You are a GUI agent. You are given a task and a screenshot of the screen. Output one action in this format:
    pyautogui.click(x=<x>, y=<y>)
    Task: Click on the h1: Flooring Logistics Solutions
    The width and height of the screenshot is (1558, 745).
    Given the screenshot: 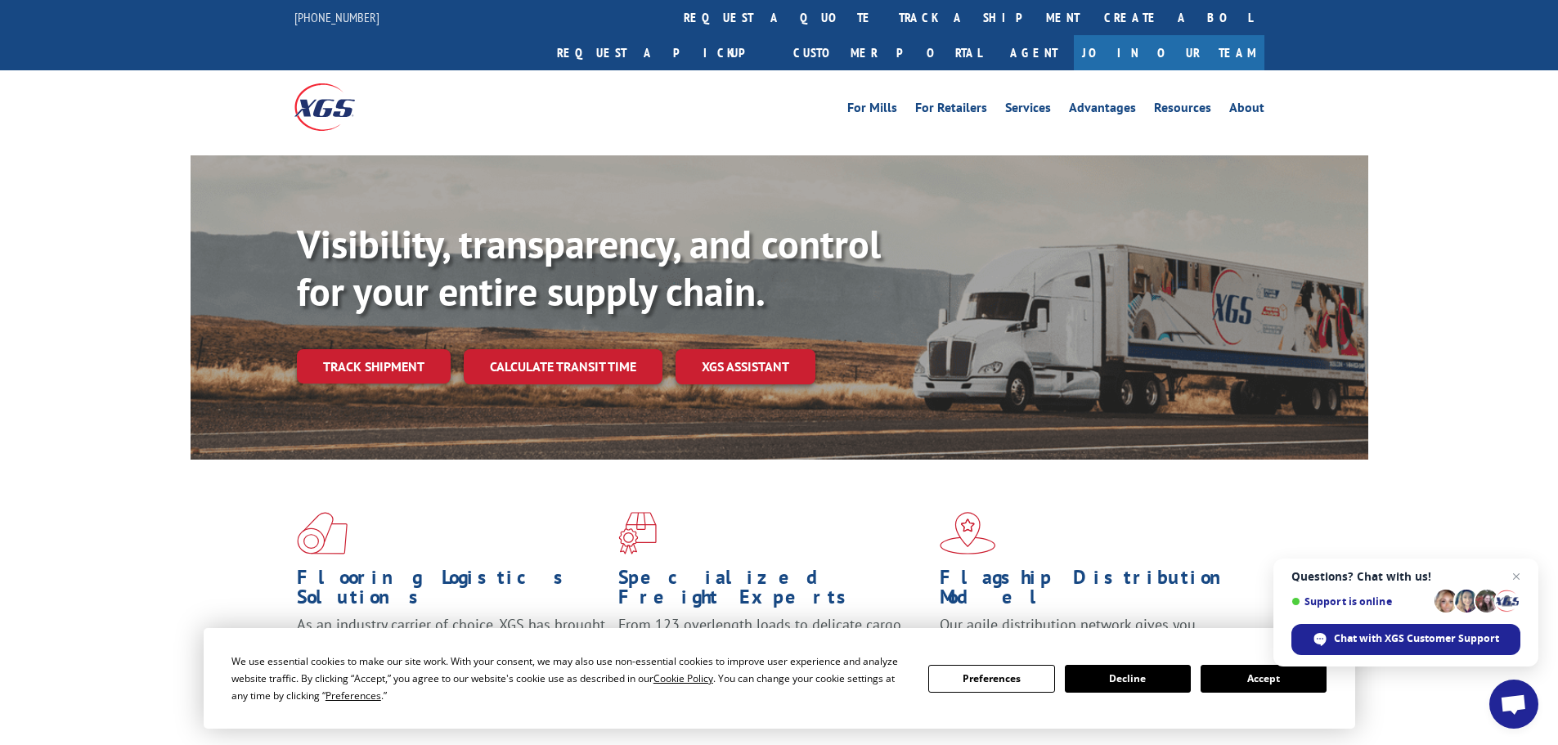 What is the action you would take?
    pyautogui.click(x=452, y=591)
    